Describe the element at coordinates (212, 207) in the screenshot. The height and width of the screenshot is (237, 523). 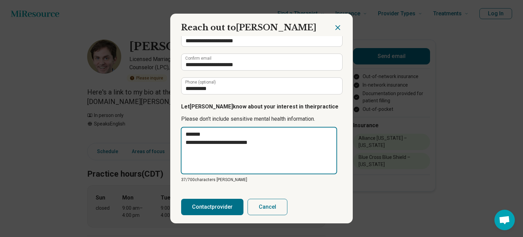
I see `button: Contactprovider` at that location.